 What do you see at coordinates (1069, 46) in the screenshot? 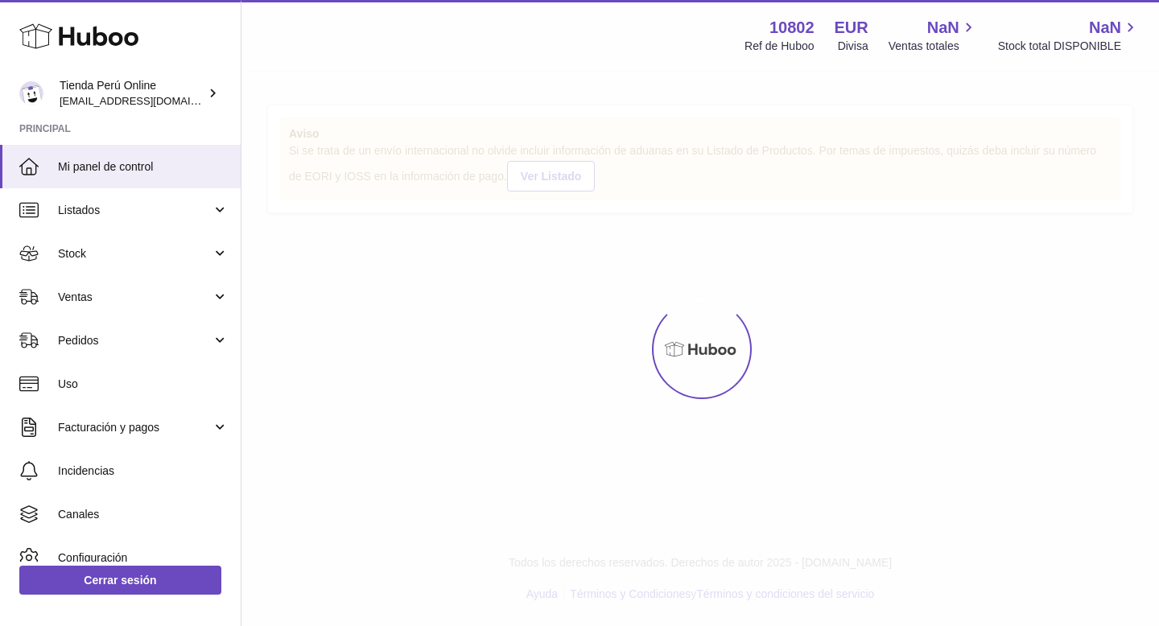
I see `span: Stock total DISPONIBLE` at bounding box center [1069, 46].